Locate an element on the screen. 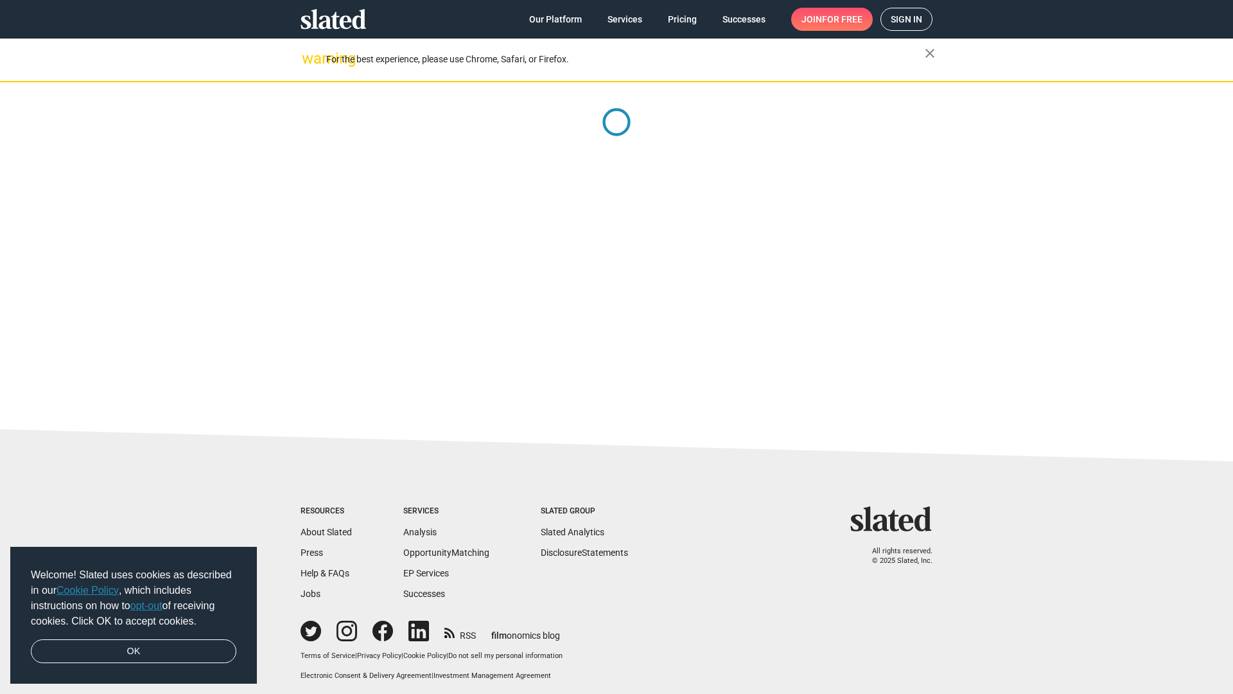 This screenshot has height=694, width=1233. a: DisclosureStatements is located at coordinates (584, 552).